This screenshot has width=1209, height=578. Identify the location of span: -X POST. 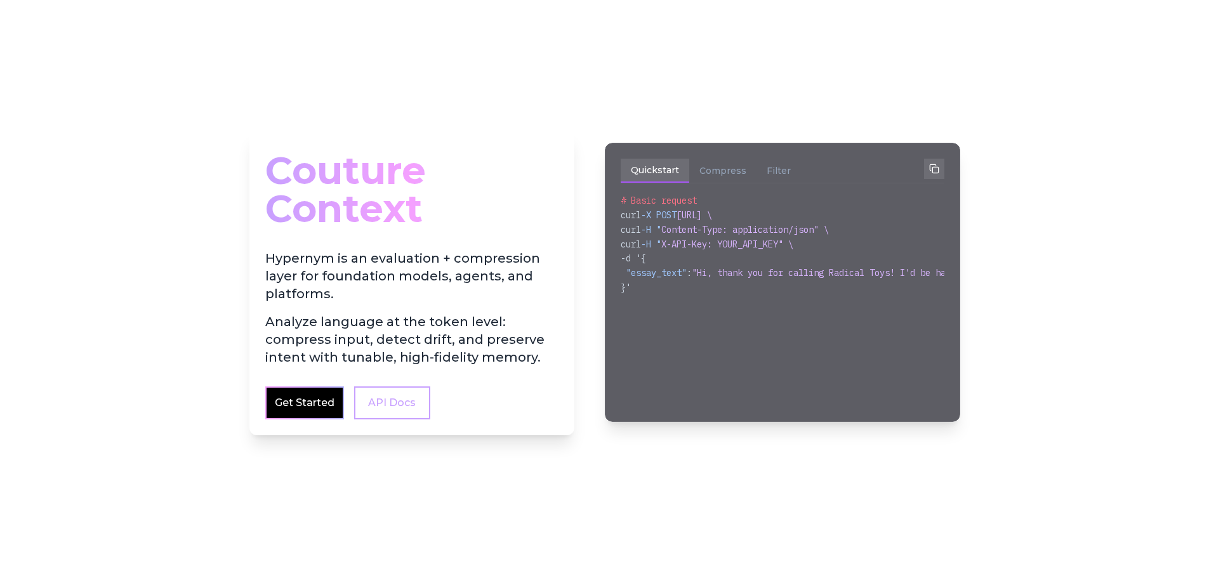
(659, 215).